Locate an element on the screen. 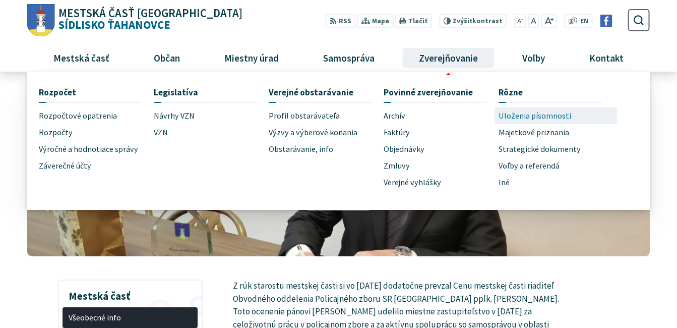  span: Návrhy VZN is located at coordinates (174, 115).